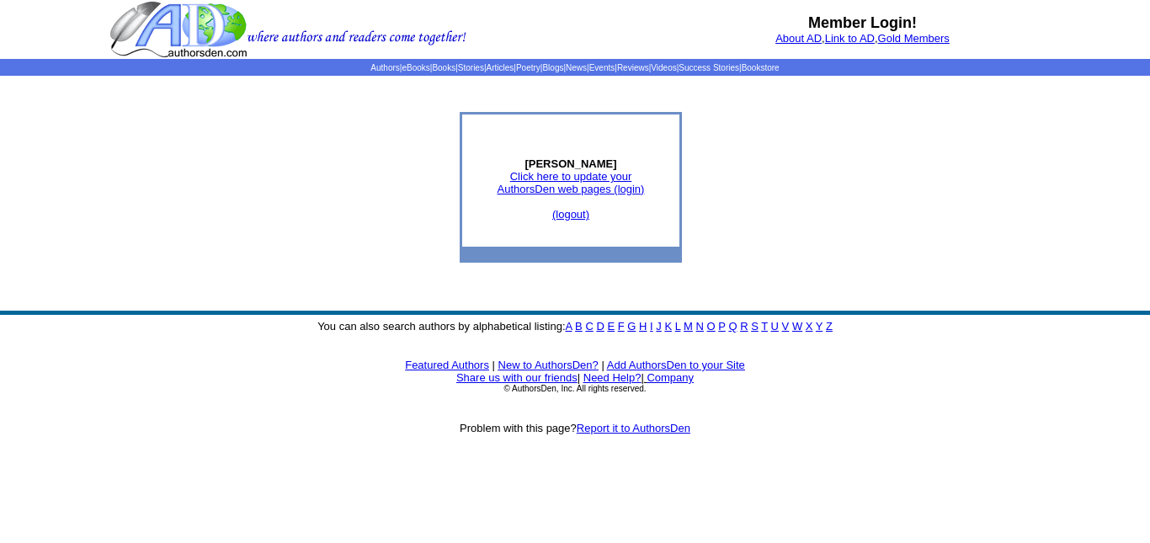 The height and width of the screenshot is (543, 1150). I want to click on a: C, so click(589, 326).